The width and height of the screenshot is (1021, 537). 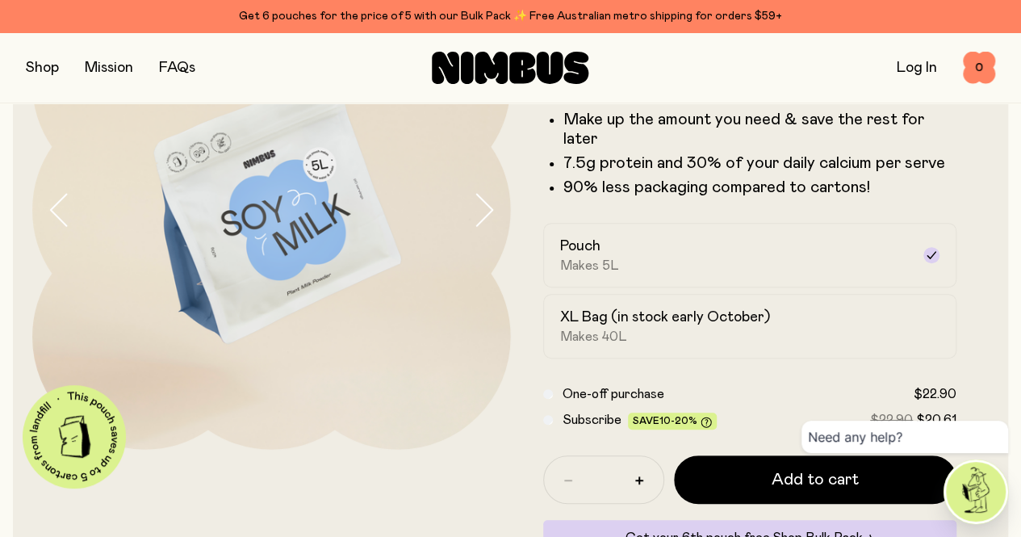 I want to click on span: 10-20%, so click(x=678, y=421).